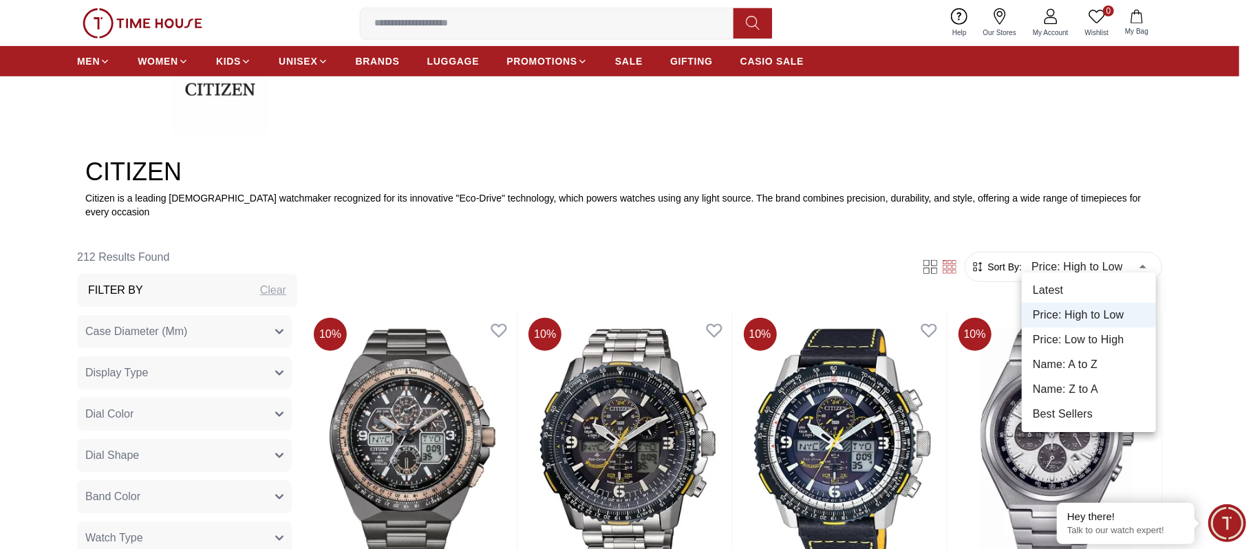 Image resolution: width=1253 pixels, height=549 pixels. Describe the element at coordinates (1088, 340) in the screenshot. I see `li: Price: Low to High` at that location.